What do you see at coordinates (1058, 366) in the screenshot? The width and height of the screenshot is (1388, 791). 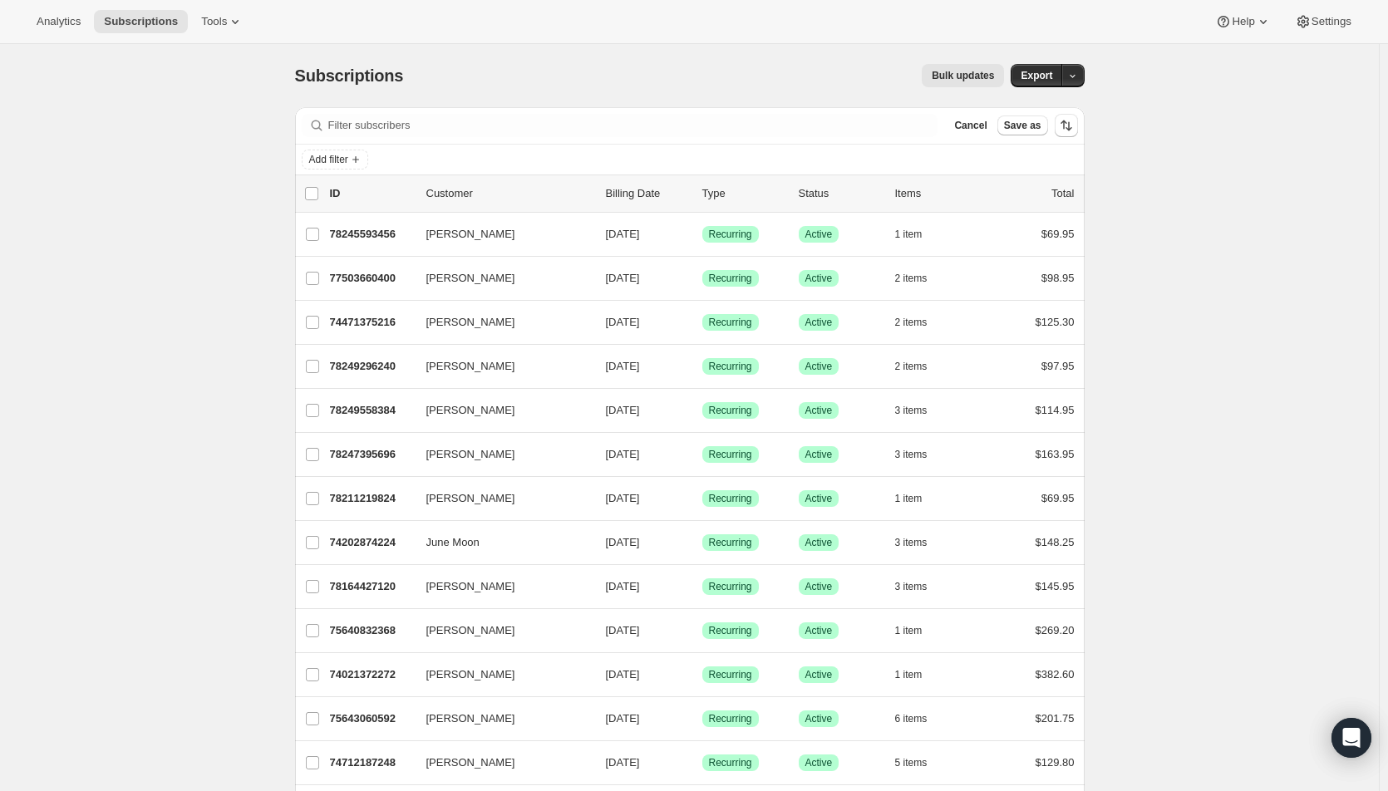 I see `span: $97.95` at bounding box center [1058, 366].